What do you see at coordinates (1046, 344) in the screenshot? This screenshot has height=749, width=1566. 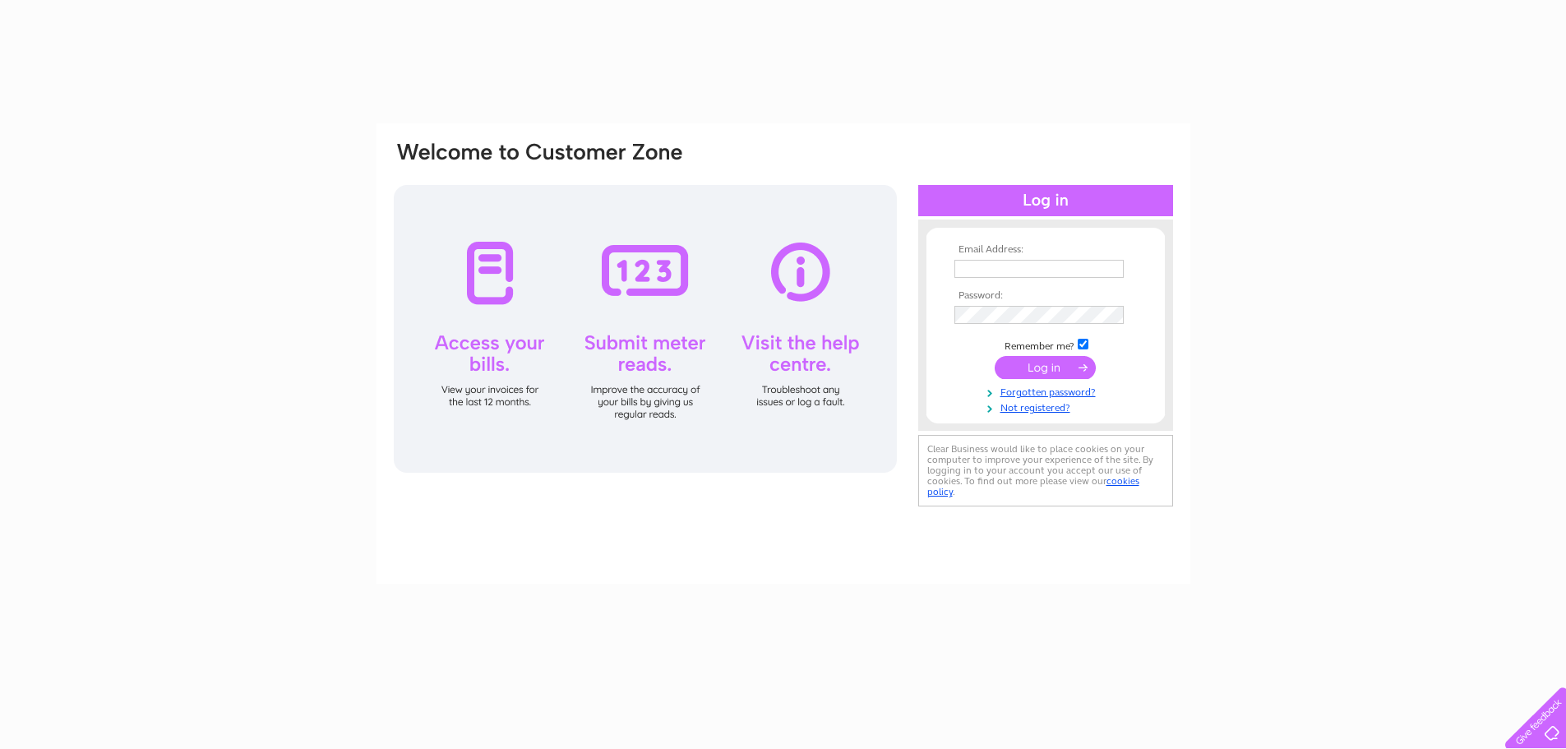 I see `td: Remember me?` at bounding box center [1046, 344].